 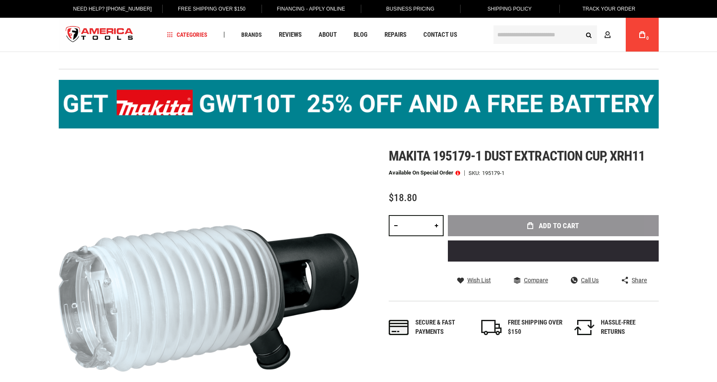 What do you see at coordinates (328, 35) in the screenshot?
I see `span: About` at bounding box center [328, 35].